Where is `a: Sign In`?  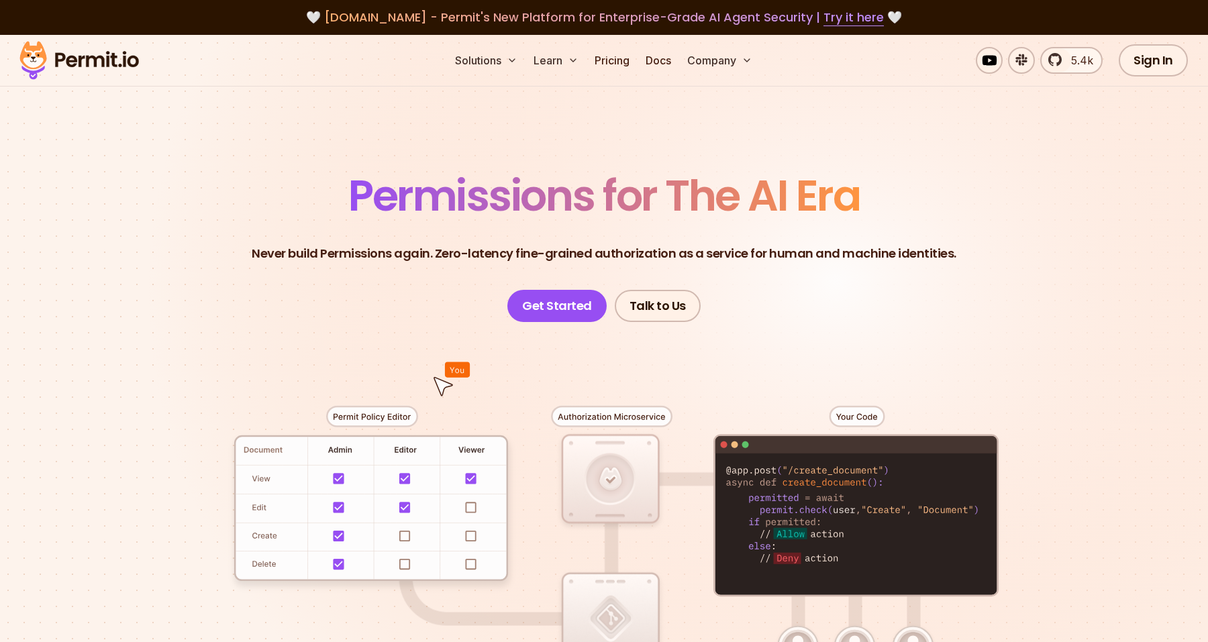
a: Sign In is located at coordinates (1153, 60).